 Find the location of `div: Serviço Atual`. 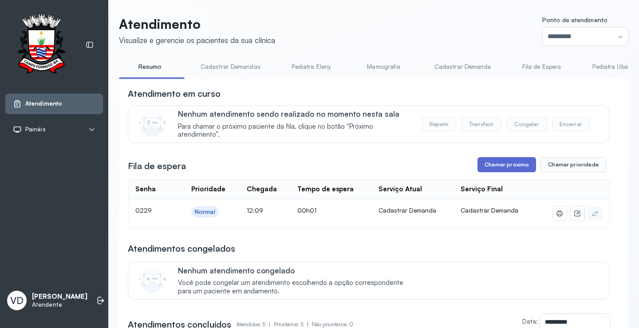

div: Serviço Atual is located at coordinates (401, 189).